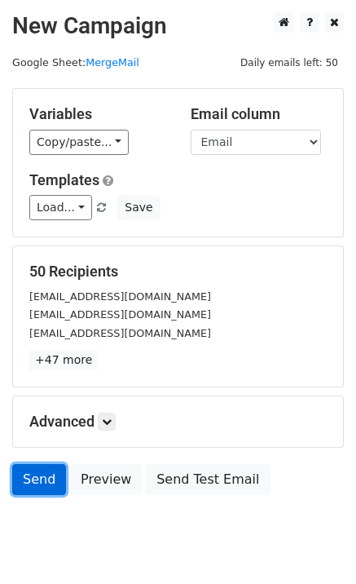 The height and width of the screenshot is (584, 356). What do you see at coordinates (64, 179) in the screenshot?
I see `a: Templates` at bounding box center [64, 179].